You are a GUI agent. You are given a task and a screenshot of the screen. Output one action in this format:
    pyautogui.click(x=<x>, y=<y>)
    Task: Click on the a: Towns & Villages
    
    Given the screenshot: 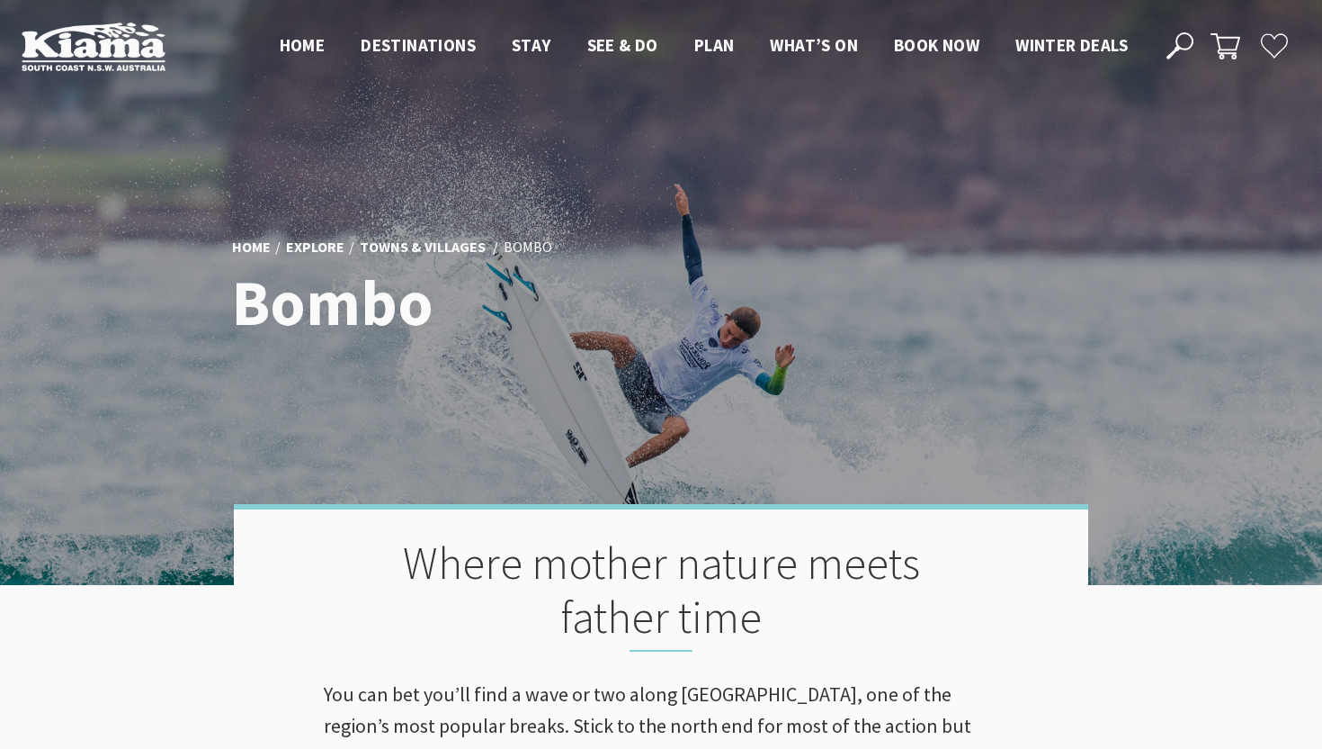 What is the action you would take?
    pyautogui.click(x=423, y=247)
    